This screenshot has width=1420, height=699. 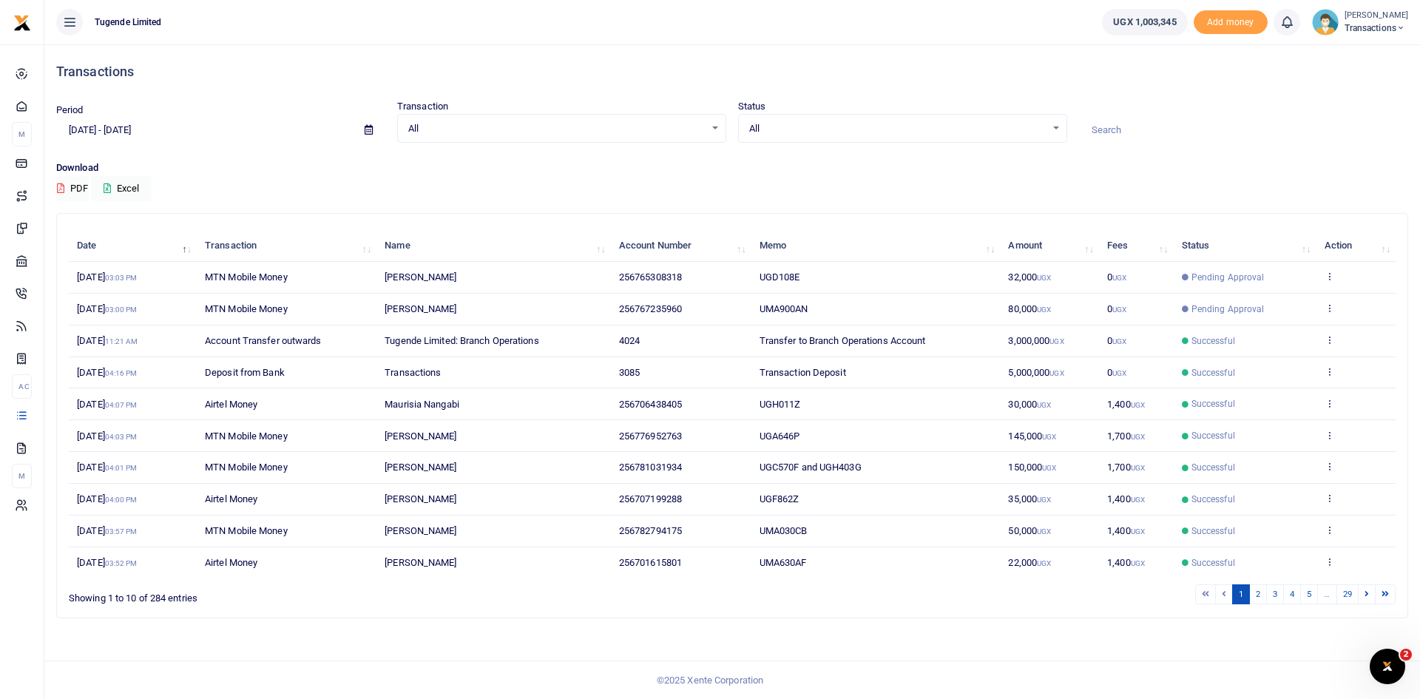 I want to click on th: Action: activate to sort column ascending, so click(x=1355, y=245).